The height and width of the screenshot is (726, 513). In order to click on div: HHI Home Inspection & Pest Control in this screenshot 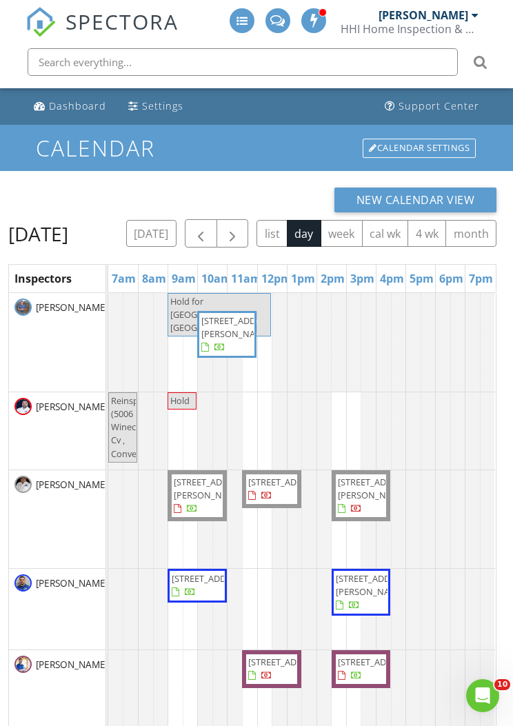, I will do `click(410, 29)`.